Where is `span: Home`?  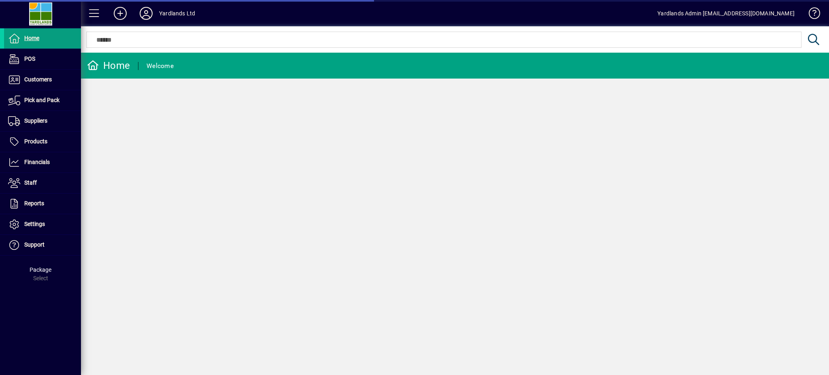
span: Home is located at coordinates (32, 38).